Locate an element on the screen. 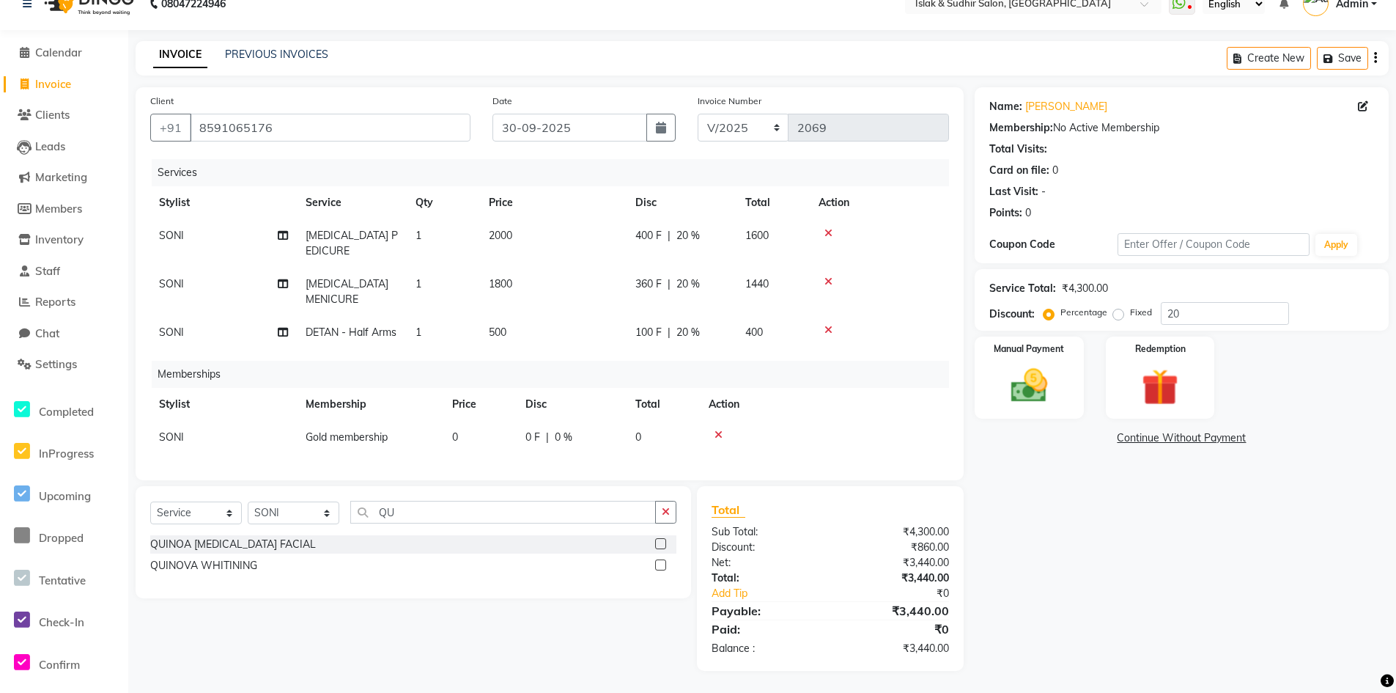  div: Total Visits: is located at coordinates (1018, 149).